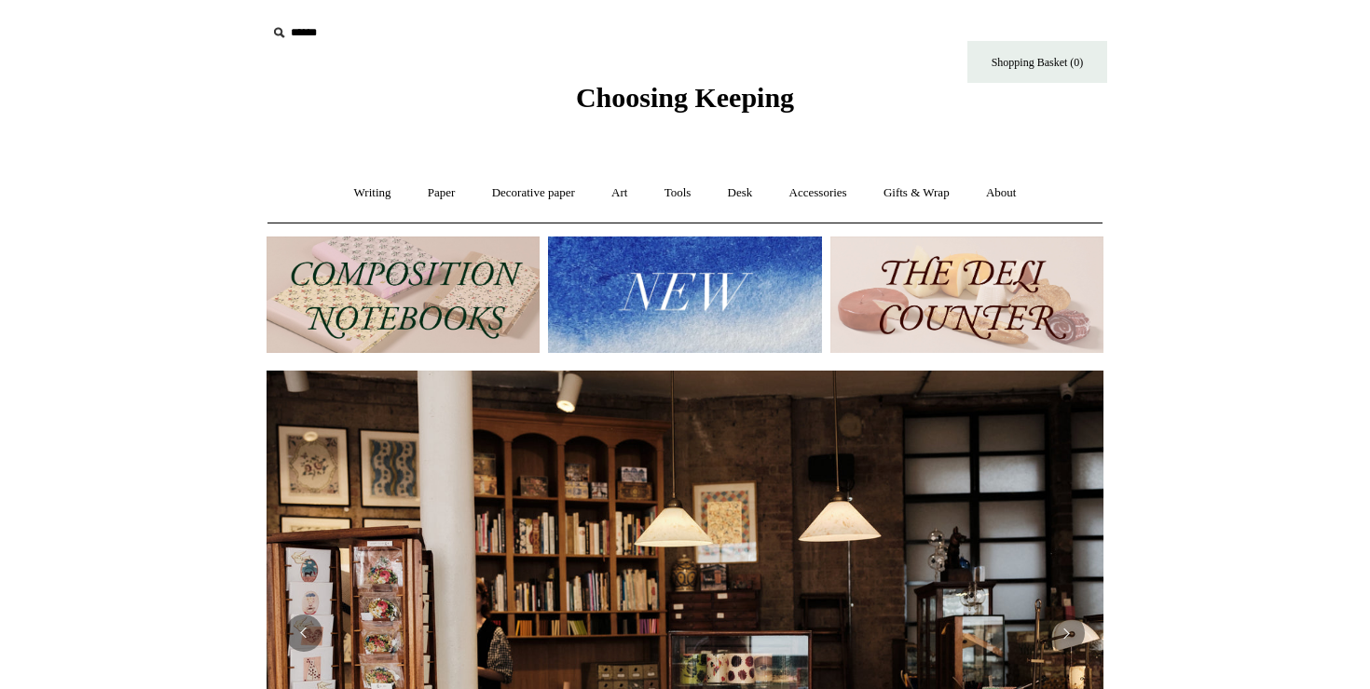 The width and height of the screenshot is (1370, 689). Describe the element at coordinates (1001, 193) in the screenshot. I see `a: About` at that location.